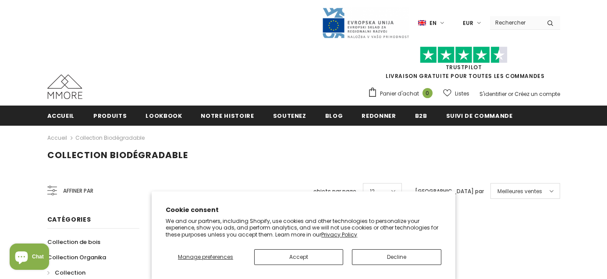 This screenshot has height=279, width=607. I want to click on a: Collection de bois, so click(74, 242).